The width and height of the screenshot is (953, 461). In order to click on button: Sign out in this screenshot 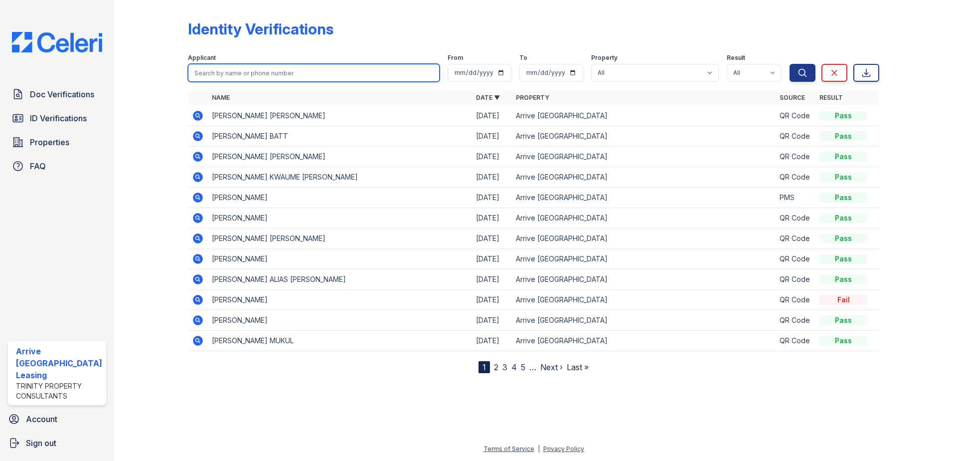, I will do `click(57, 443)`.